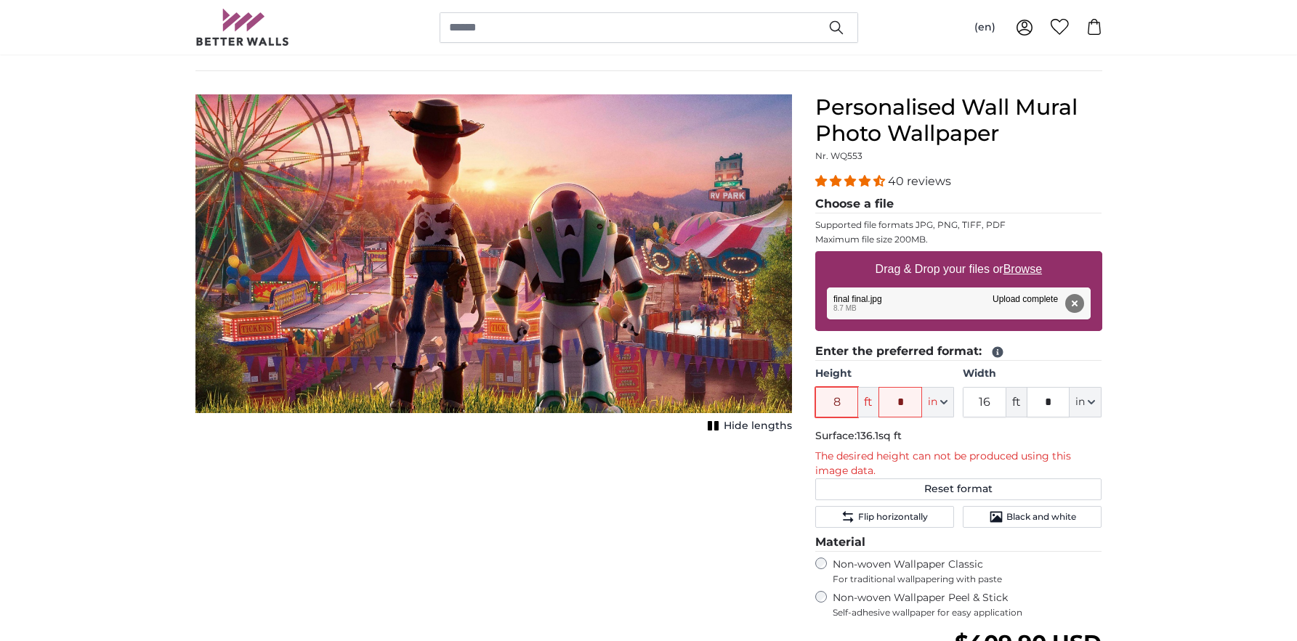  What do you see at coordinates (919, 181) in the screenshot?
I see `span: 40 reviews` at bounding box center [919, 181].